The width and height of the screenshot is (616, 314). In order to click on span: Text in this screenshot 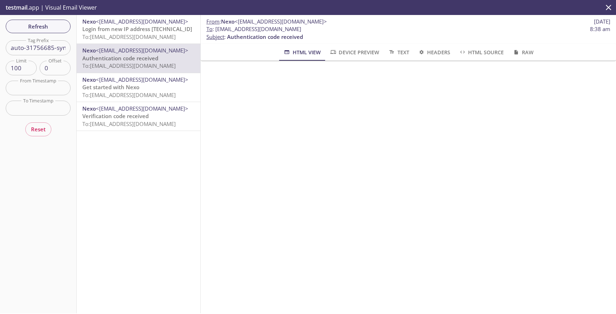, I will do `click(398, 52)`.